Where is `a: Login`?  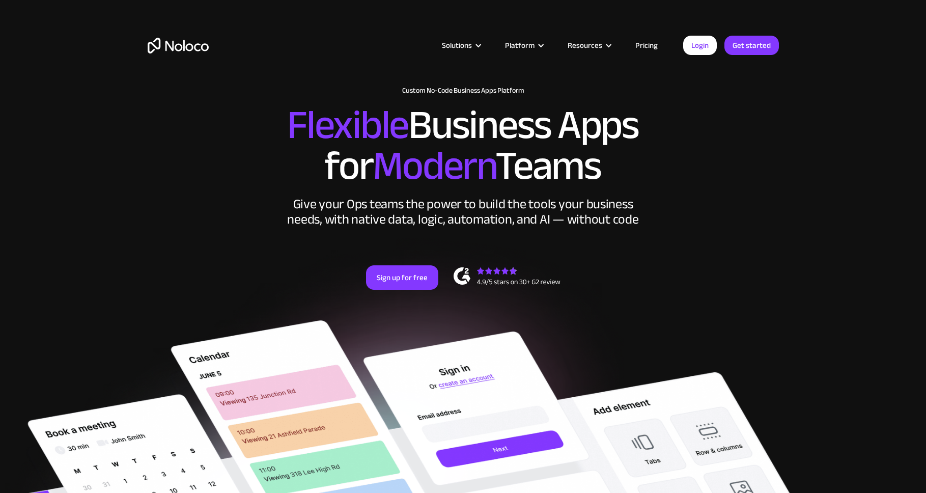 a: Login is located at coordinates (700, 45).